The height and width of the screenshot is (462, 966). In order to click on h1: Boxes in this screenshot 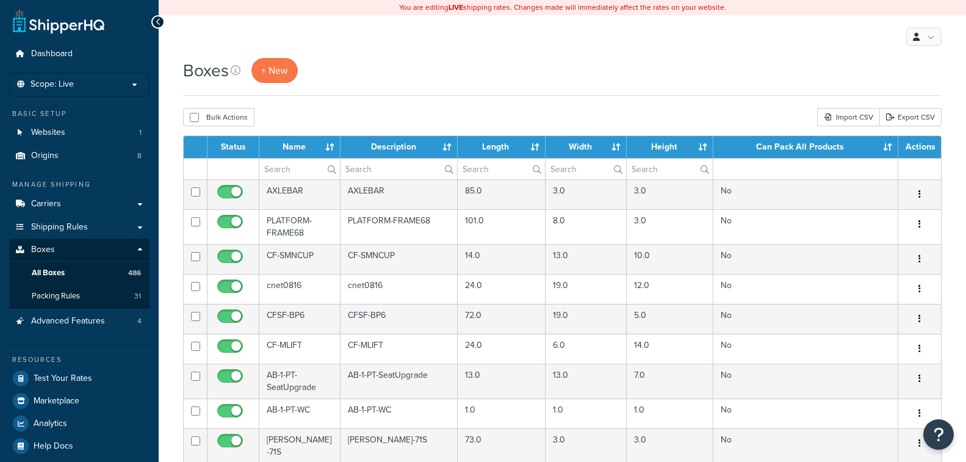, I will do `click(206, 70)`.